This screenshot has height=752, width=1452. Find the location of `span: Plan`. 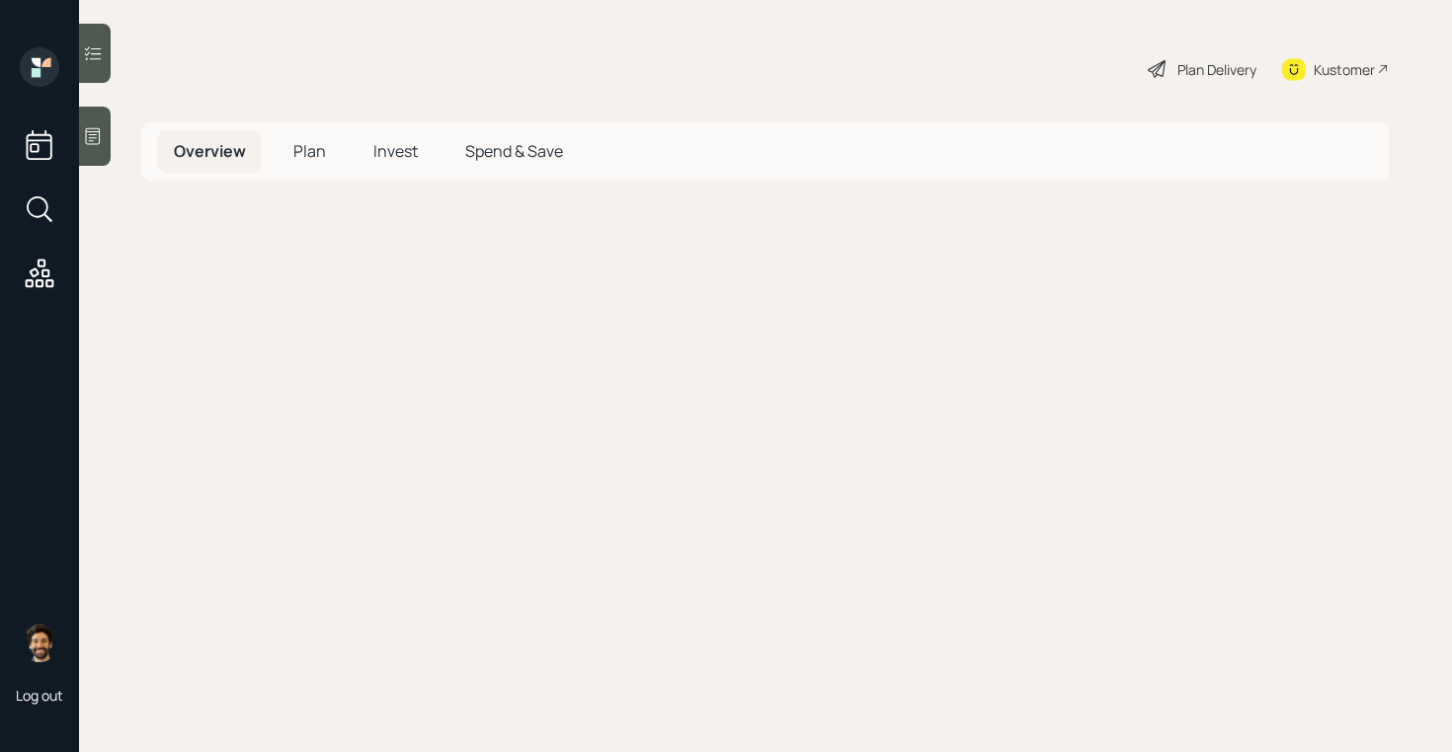

span: Plan is located at coordinates (309, 151).